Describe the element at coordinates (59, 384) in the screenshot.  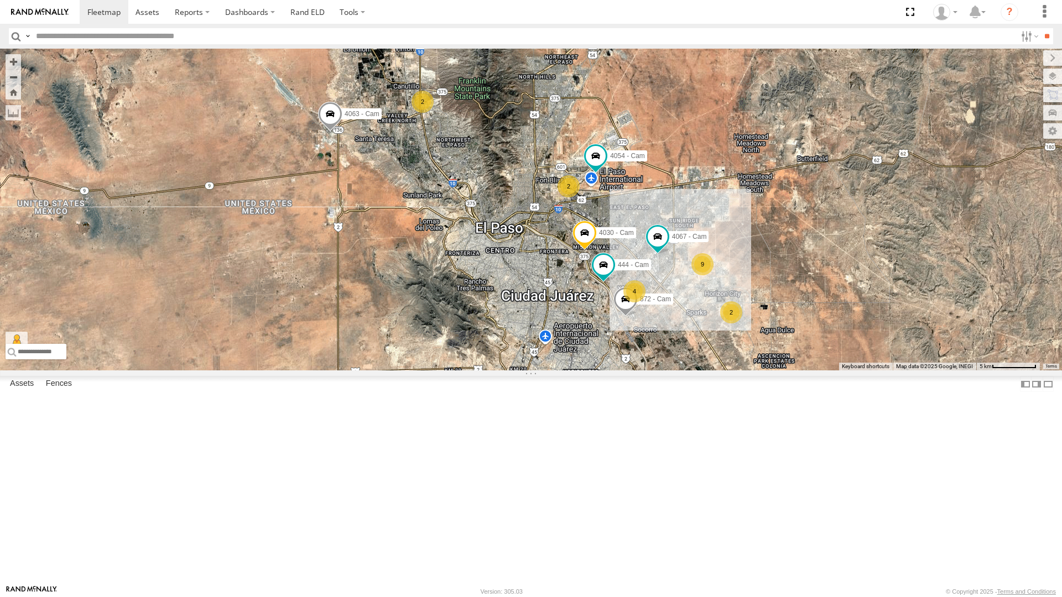
I see `label: Fences` at that location.